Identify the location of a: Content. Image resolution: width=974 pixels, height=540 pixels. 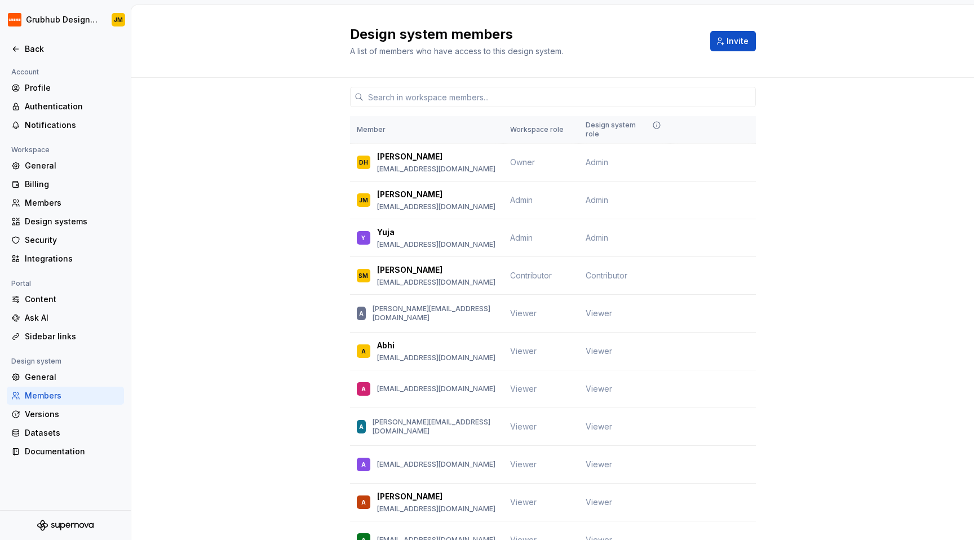
(65, 299).